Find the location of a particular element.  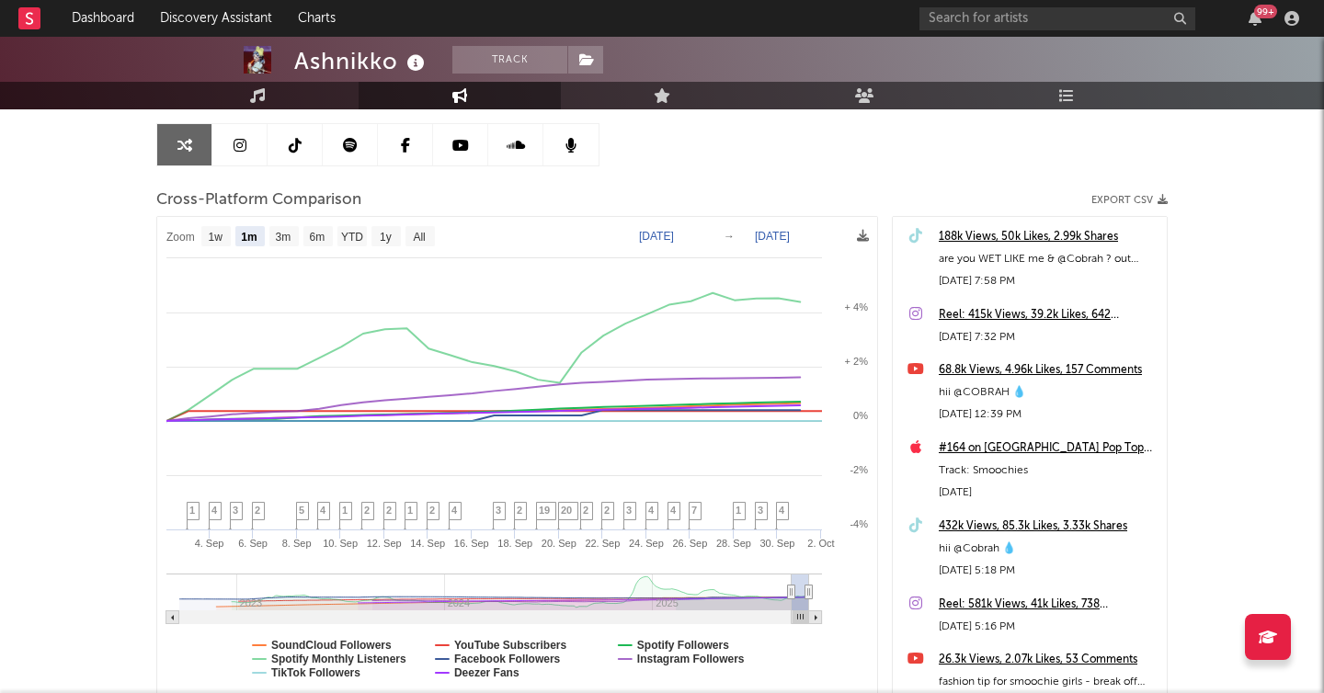

text: 3m is located at coordinates (283, 237).